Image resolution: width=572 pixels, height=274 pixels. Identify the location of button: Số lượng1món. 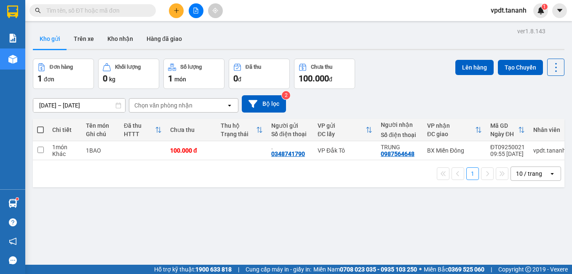
(194, 74).